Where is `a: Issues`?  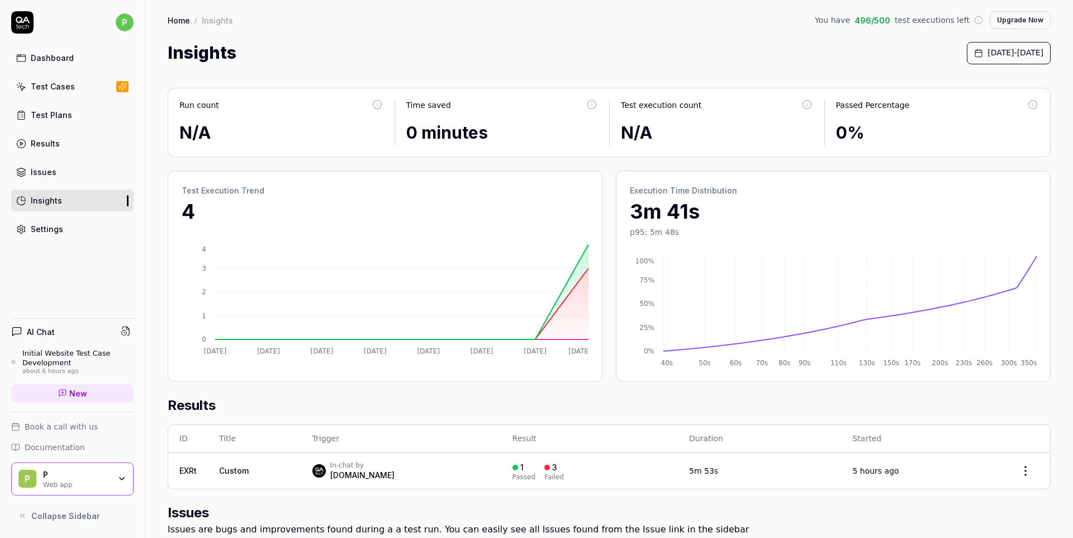
a: Issues is located at coordinates (72, 172).